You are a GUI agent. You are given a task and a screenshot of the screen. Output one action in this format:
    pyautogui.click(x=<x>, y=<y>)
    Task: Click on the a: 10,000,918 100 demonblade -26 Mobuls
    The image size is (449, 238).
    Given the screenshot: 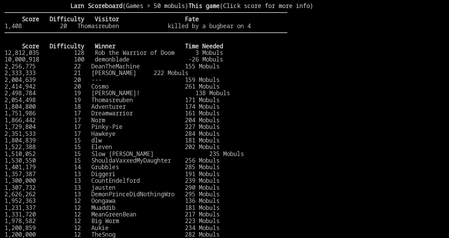 What is the action you would take?
    pyautogui.click(x=114, y=59)
    